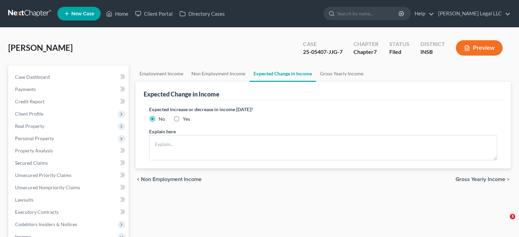  What do you see at coordinates (480, 48) in the screenshot?
I see `button: Preview` at bounding box center [480, 48].